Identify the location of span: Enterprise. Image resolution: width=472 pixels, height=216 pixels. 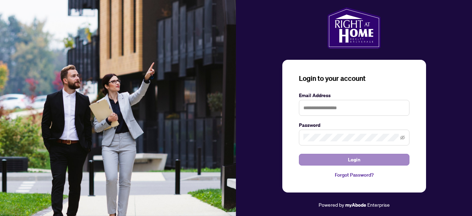
(378, 204).